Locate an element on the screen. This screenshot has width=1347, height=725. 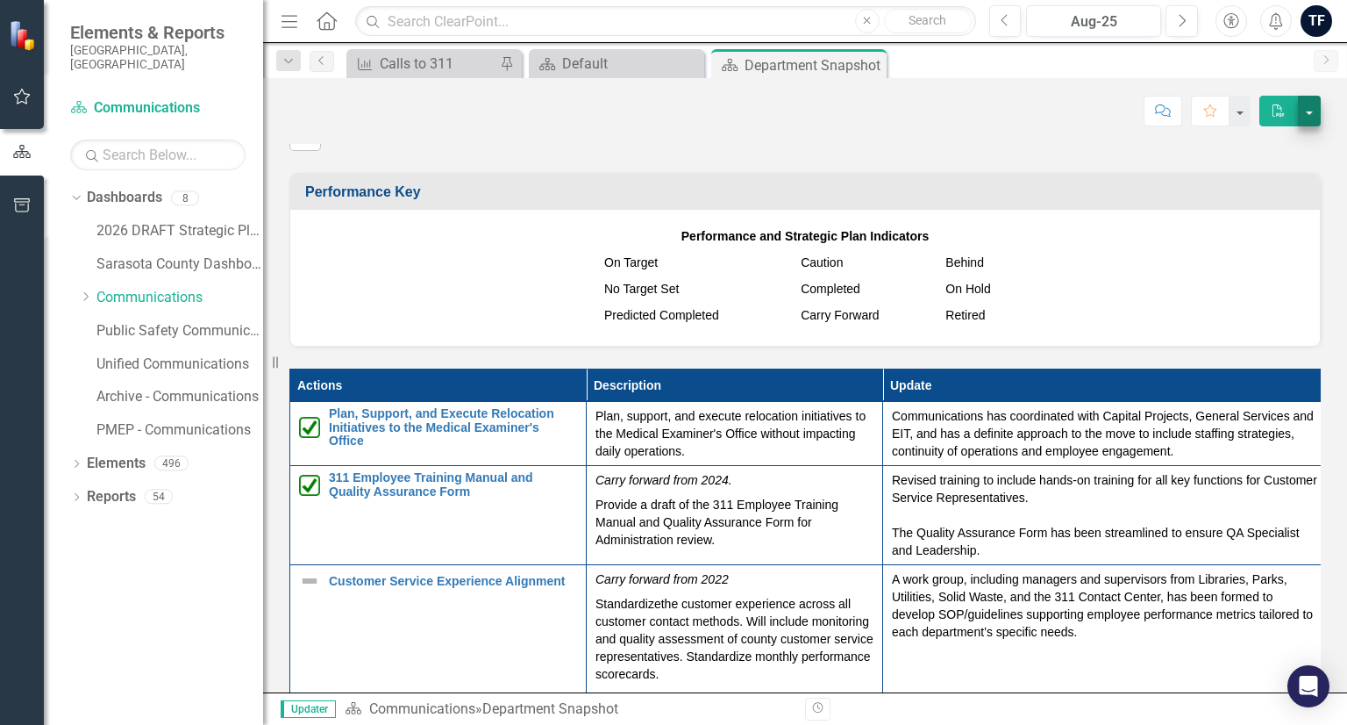
a: Customer Service Experience Alignment is located at coordinates (453, 581).